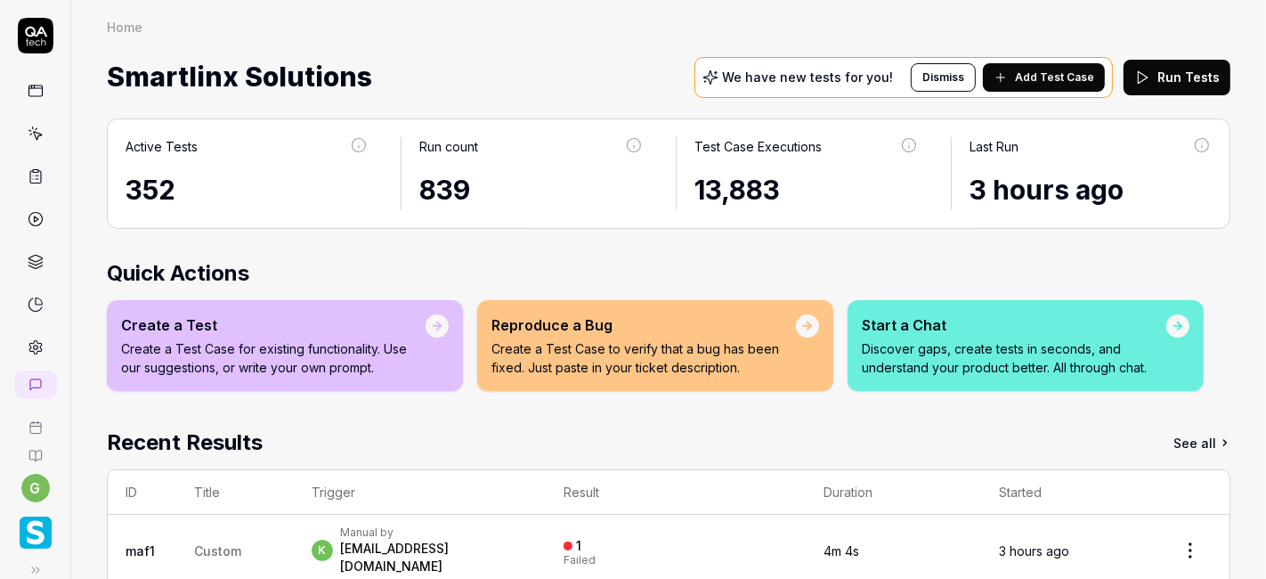 The image size is (1266, 579). I want to click on span: Custom, so click(217, 550).